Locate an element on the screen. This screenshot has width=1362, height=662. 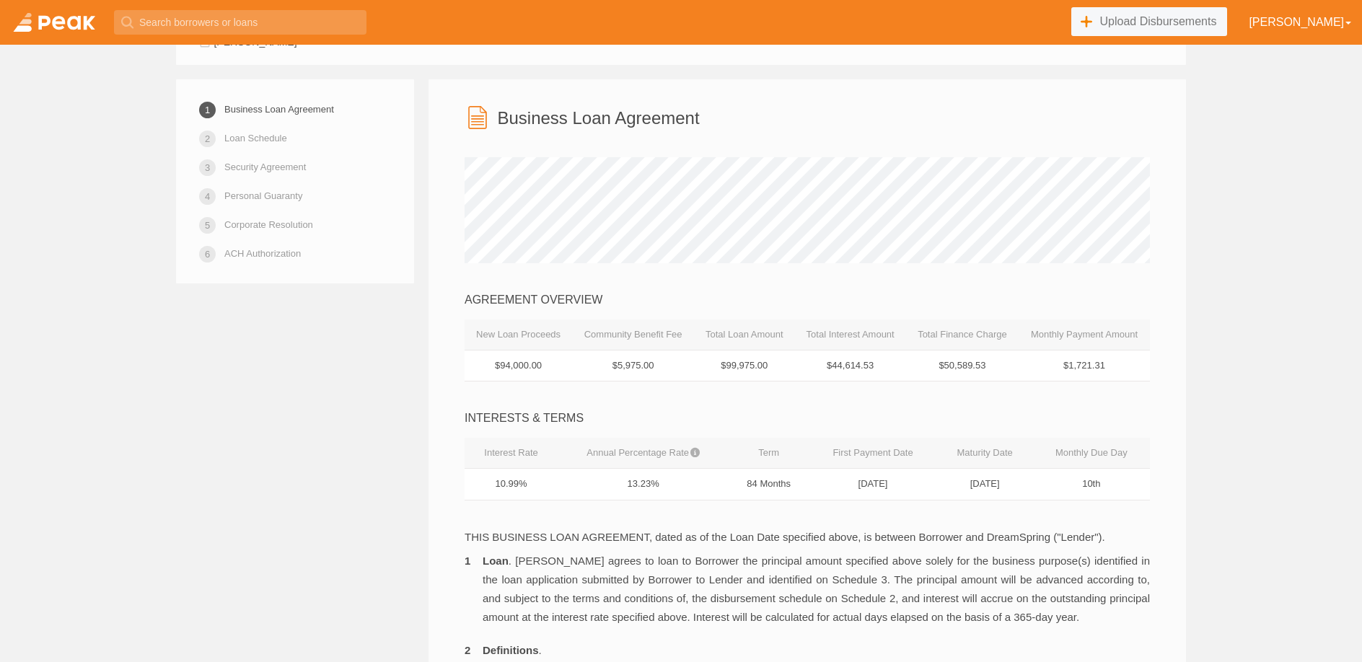
div: AGREEMENT OVERVIEW is located at coordinates (807, 300).